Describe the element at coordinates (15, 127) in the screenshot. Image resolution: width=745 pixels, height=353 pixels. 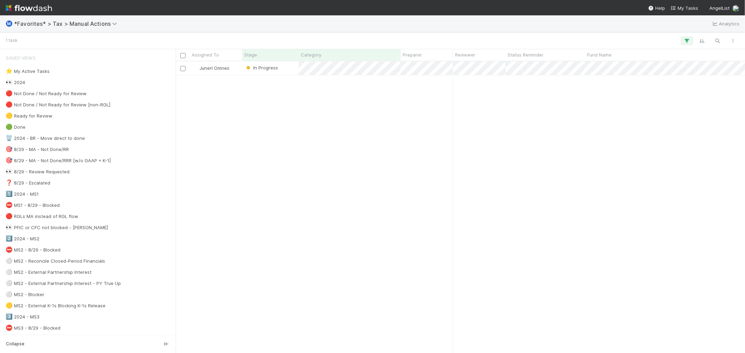
I see `div: Done` at that location.